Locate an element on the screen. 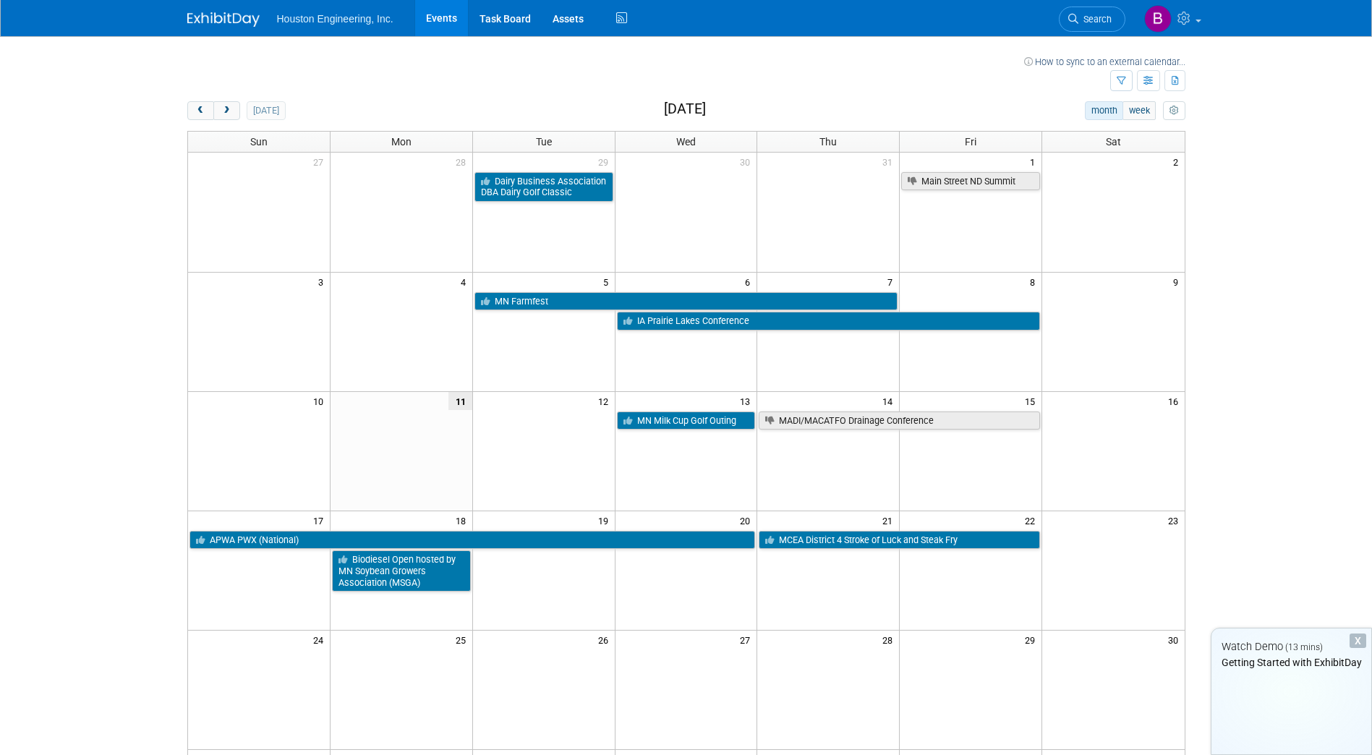 This screenshot has width=1372, height=755. span: 17 is located at coordinates (320, 520).